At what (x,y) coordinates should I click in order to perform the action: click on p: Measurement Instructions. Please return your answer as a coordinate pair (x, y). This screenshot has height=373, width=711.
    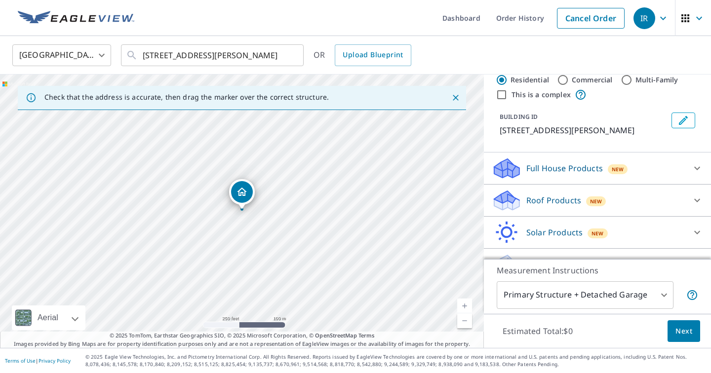
    Looking at the image, I should click on (598, 271).